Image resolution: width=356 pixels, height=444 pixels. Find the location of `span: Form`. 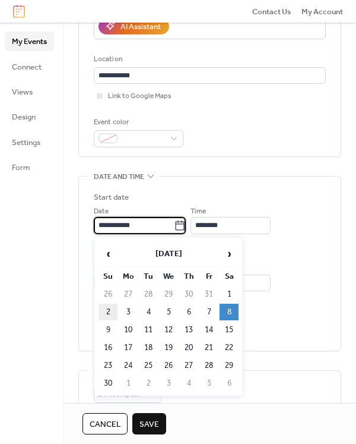

span: Form is located at coordinates (21, 167).